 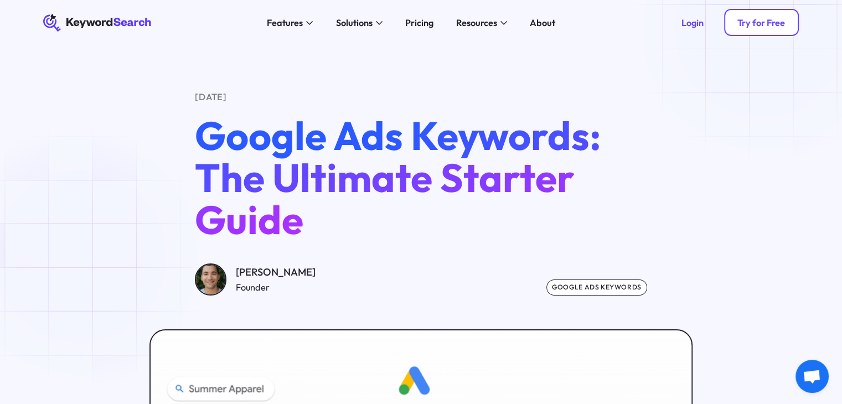 I want to click on a: Pricing, so click(x=419, y=23).